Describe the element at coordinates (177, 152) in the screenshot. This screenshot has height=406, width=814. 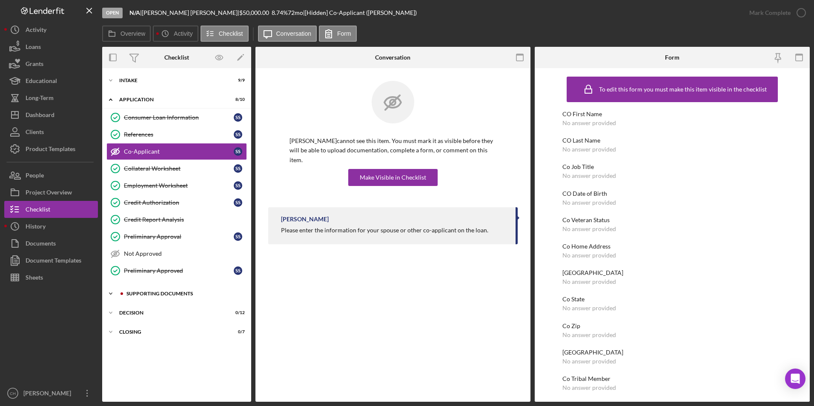
I see `a: Co-ApplicantSS` at that location.